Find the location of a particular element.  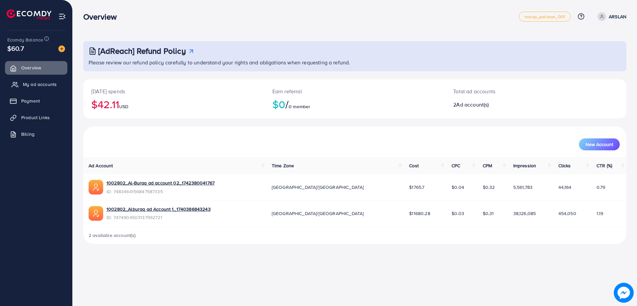

span: 454,050 is located at coordinates (567, 213).